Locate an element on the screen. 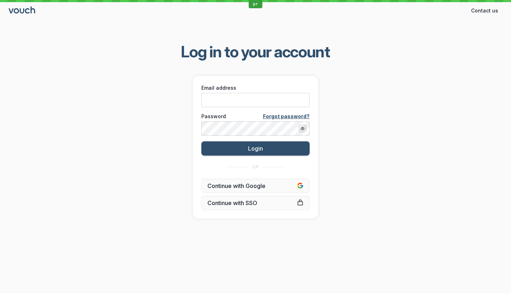 This screenshot has width=511, height=293. a: Continue with SSO is located at coordinates (255, 203).